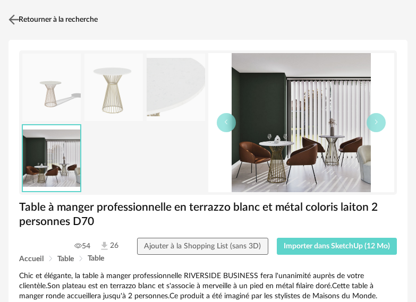  Describe the element at coordinates (337, 247) in the screenshot. I see `button: Importer dans SketchUp (12 Mo)` at that location.